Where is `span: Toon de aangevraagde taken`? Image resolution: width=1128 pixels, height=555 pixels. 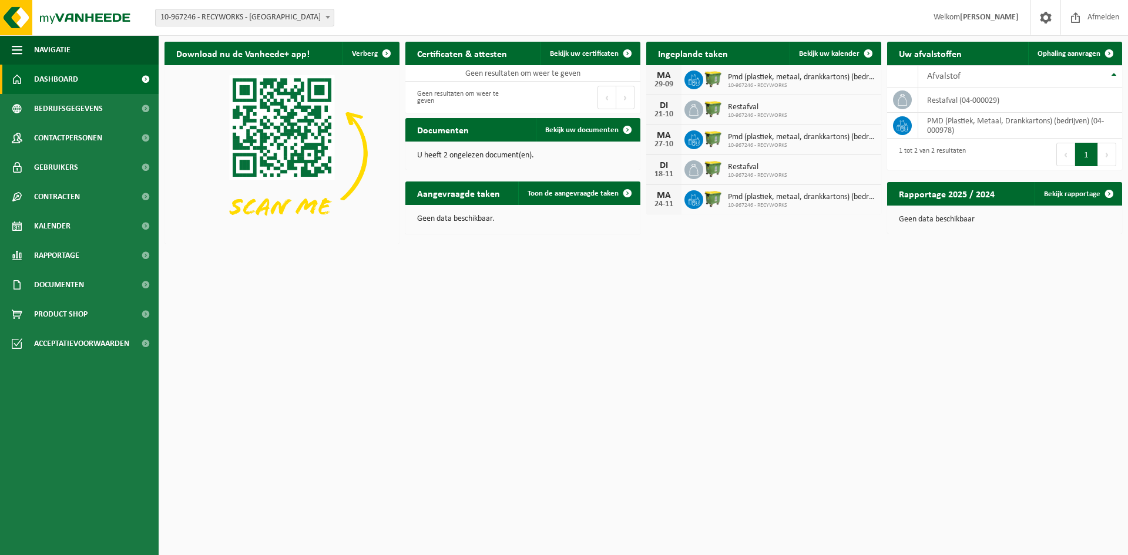 span: Toon de aangevraagde taken is located at coordinates (573, 193).